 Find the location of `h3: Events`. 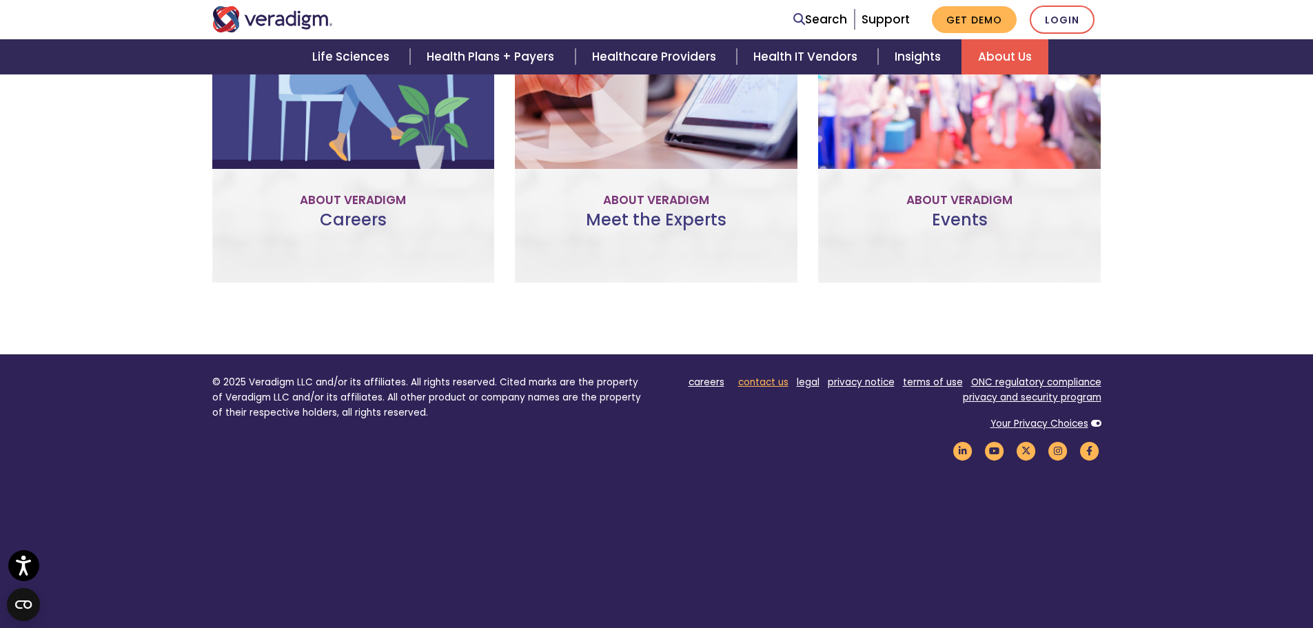

h3: Events is located at coordinates (959, 230).